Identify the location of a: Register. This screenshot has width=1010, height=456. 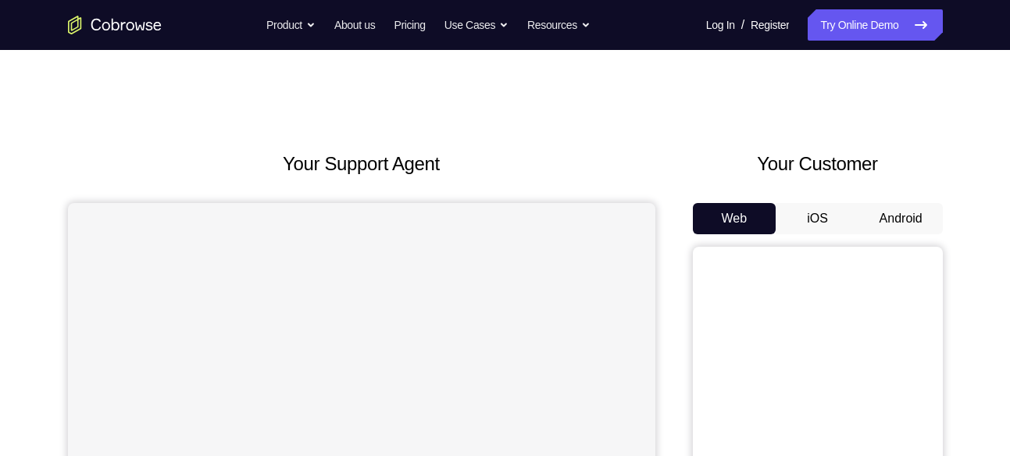
(769, 25).